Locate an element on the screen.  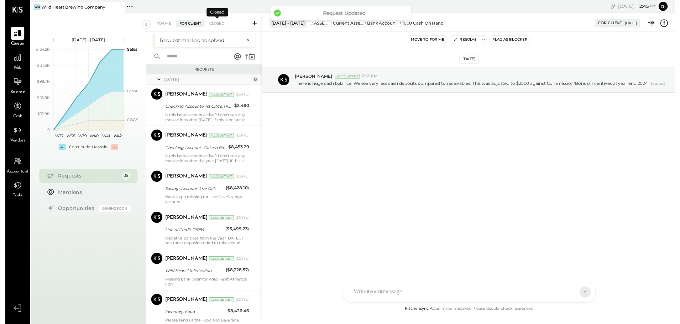
p: There is huge cash balance. We see very less cash deposits compared to receivables. This was adju... is located at coordinates (473, 85).